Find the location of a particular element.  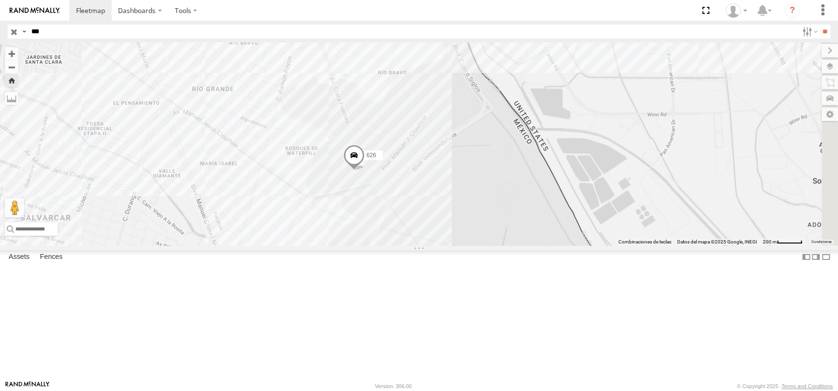

label: Assets is located at coordinates (19, 257).